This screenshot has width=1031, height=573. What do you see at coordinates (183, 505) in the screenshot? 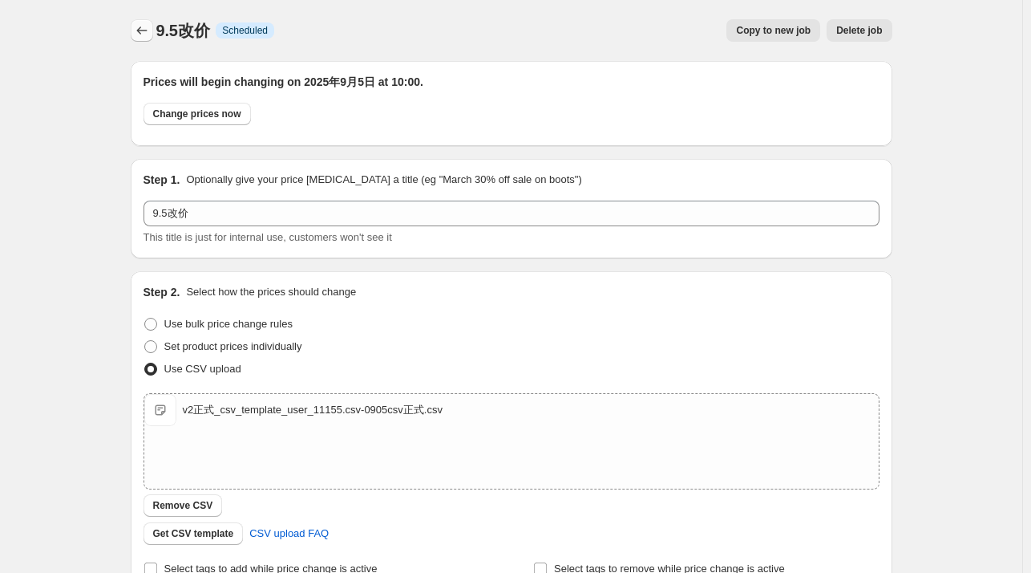
I see `span: Remove CSV` at bounding box center [183, 505].